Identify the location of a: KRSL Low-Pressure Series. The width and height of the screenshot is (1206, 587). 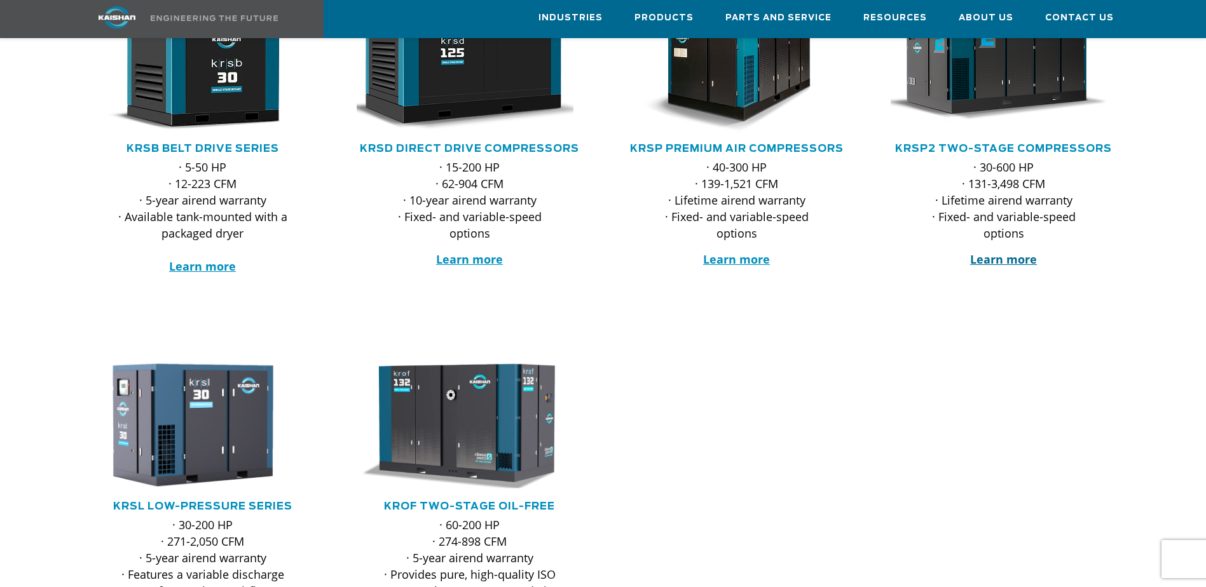
(203, 507).